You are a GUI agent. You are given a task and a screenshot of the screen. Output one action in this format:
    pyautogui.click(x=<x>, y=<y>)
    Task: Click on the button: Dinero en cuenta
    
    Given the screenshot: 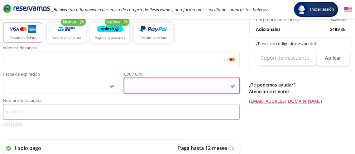 What is the action you would take?
    pyautogui.click(x=66, y=32)
    